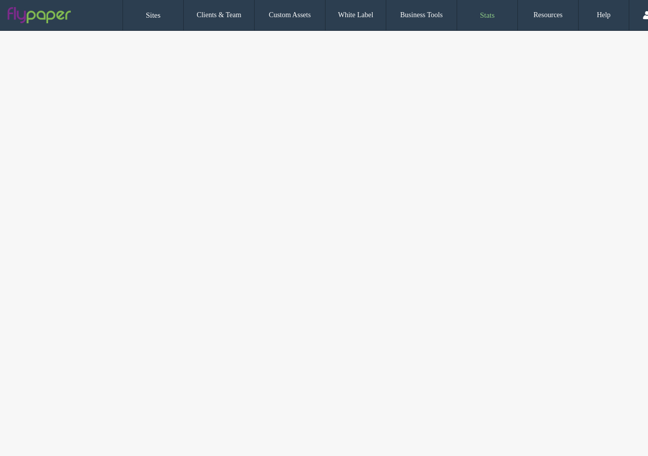 This screenshot has height=456, width=648. Describe the element at coordinates (548, 15) in the screenshot. I see `label: Resources` at that location.